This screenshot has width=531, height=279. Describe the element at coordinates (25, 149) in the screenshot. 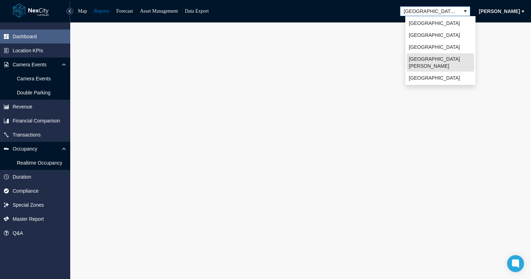

I see `span: Occupancy` at that location.